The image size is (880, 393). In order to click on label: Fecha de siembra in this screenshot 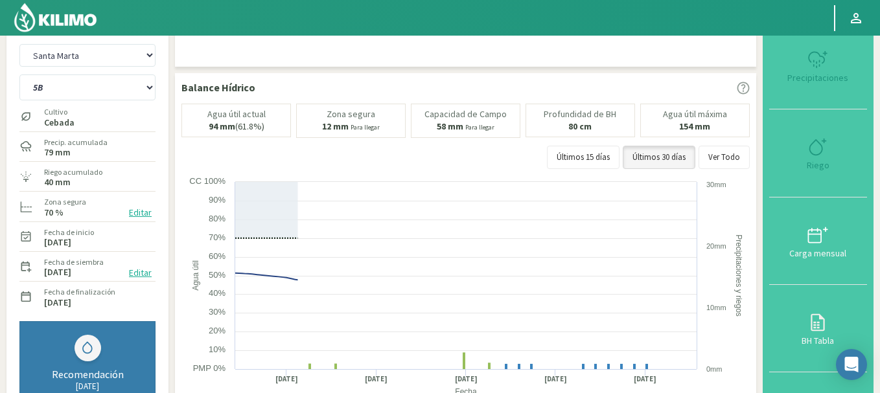, I will do `click(74, 262)`.